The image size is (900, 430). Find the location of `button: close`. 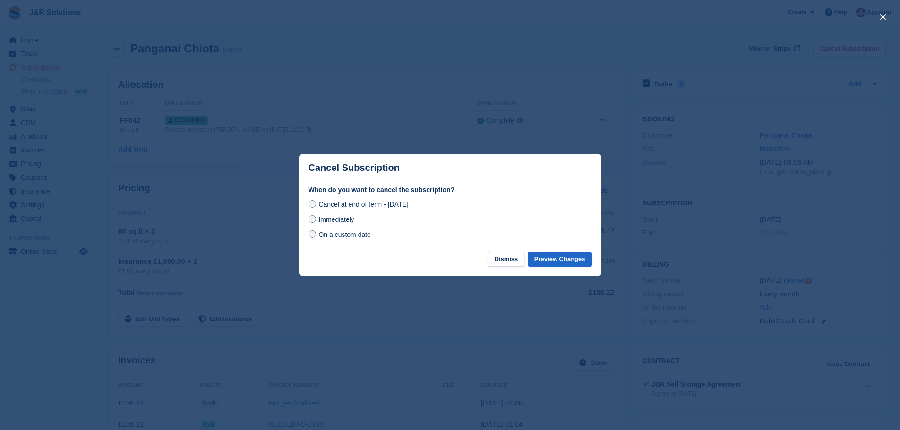

button: close is located at coordinates (883, 17).